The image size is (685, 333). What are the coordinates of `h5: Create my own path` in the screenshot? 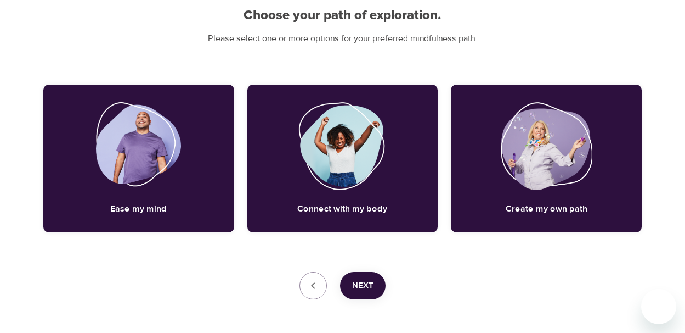 It's located at (547, 209).